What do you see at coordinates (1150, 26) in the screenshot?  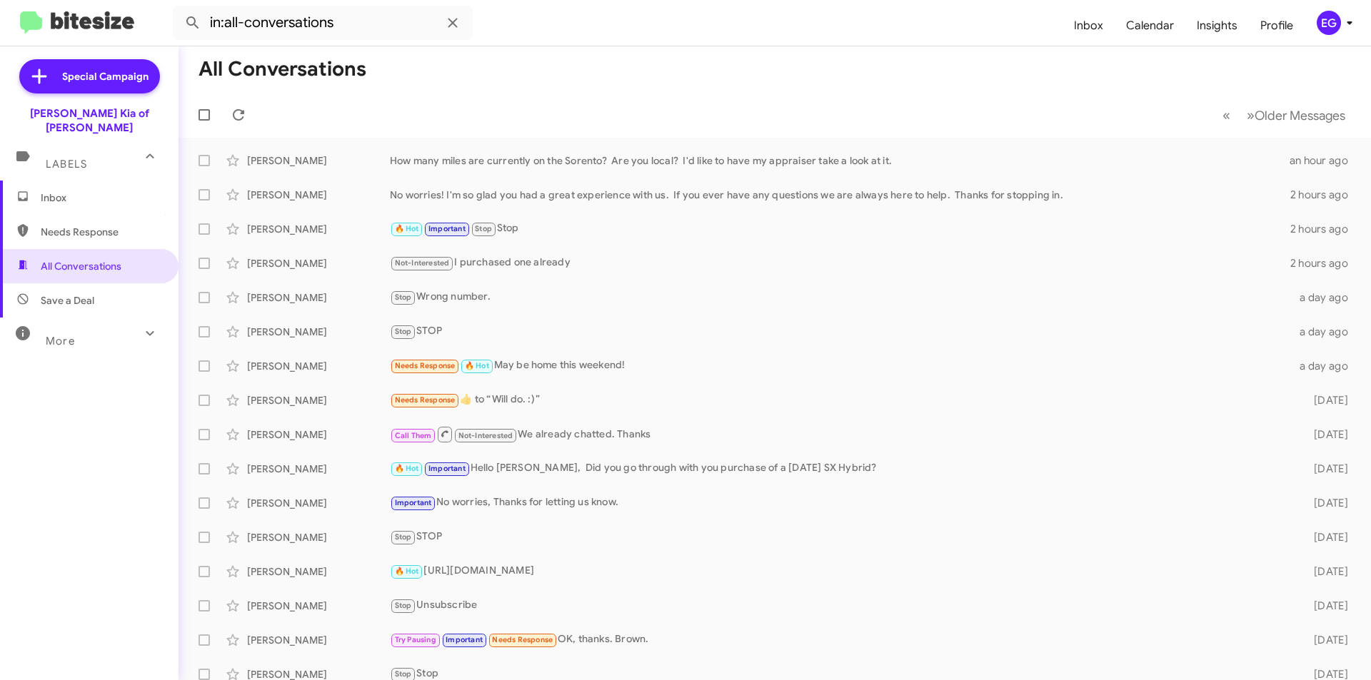 I see `span: Calendar` at bounding box center [1150, 26].